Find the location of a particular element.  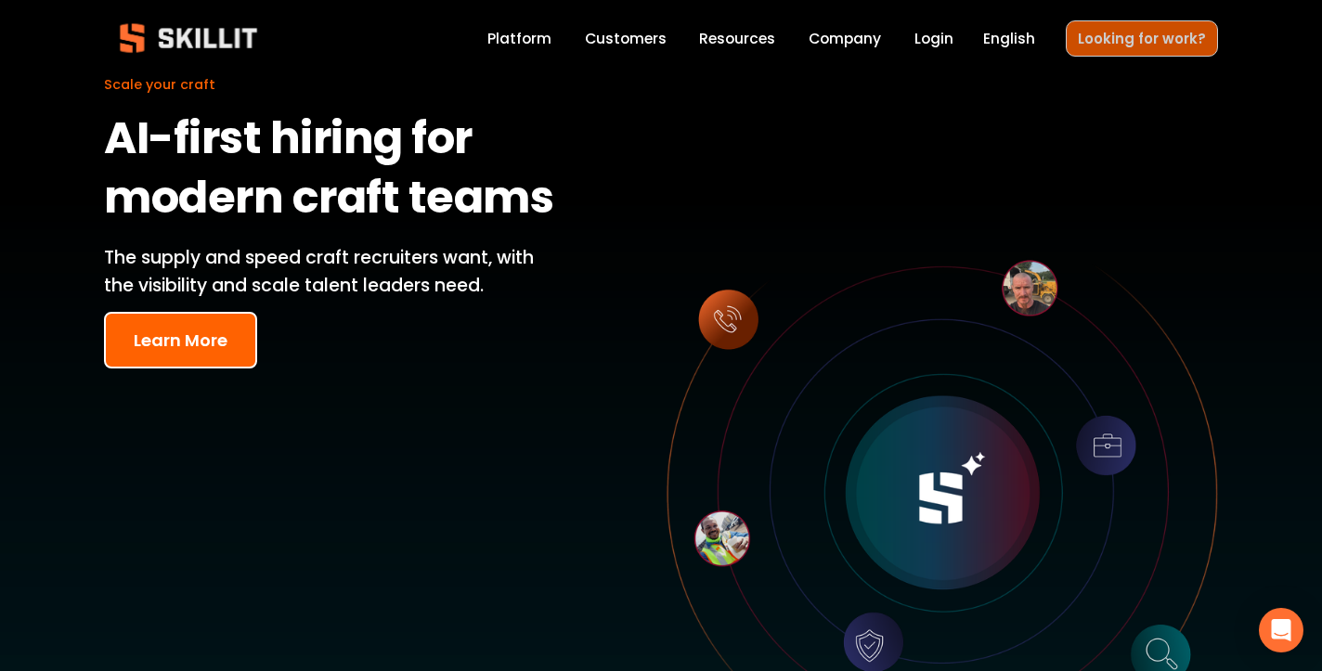

p: The supply and speed craft recruiters want, with the visibility and scale talent leaders need. is located at coordinates (333, 272).